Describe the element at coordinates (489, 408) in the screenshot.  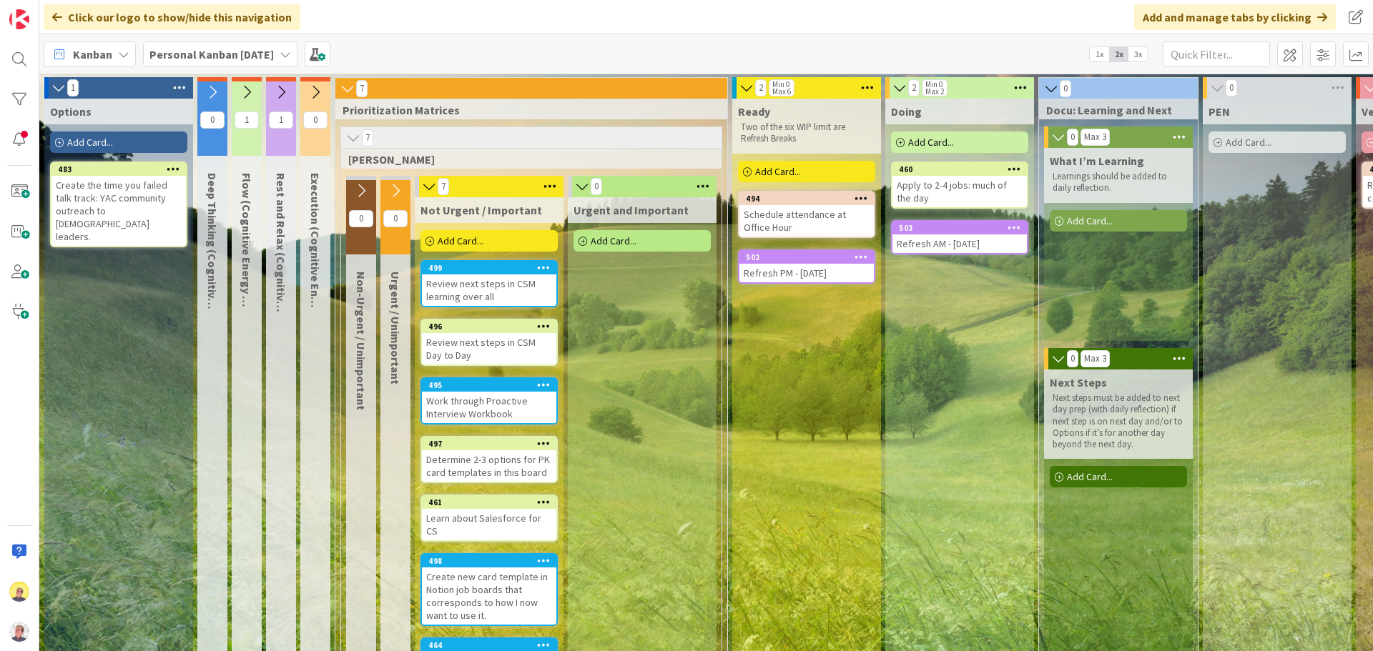
I see `div: Work through Proactive Interview Workbook` at that location.